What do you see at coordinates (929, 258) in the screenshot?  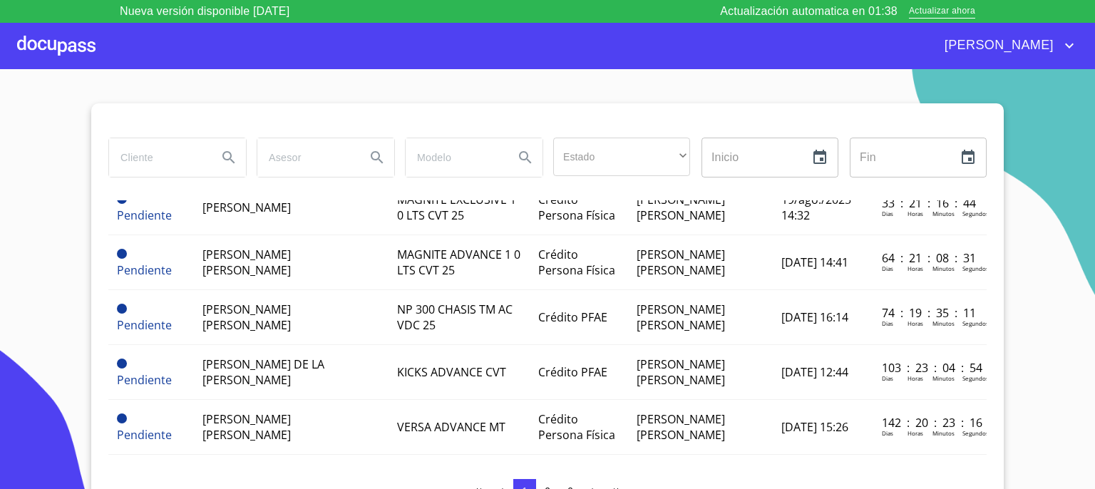 I see `p: 64 : 21 : 08 : 31` at bounding box center [929, 258].